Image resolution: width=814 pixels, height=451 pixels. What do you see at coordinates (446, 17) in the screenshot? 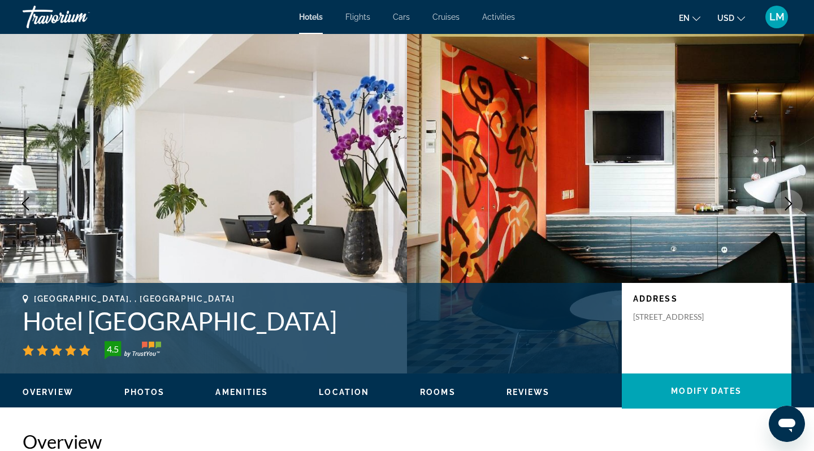
I see `span: Cruises` at bounding box center [446, 17].